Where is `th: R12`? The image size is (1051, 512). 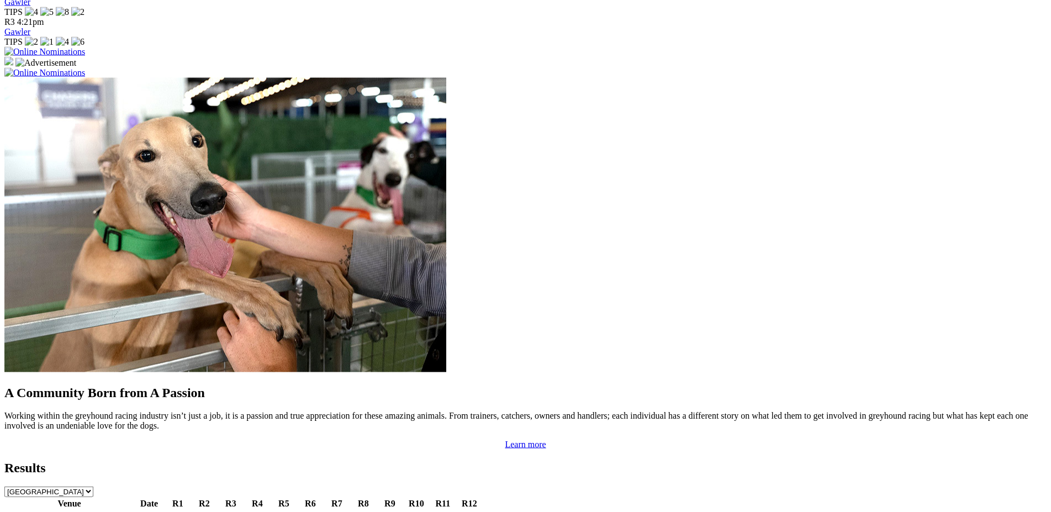
th: R12 is located at coordinates (469, 504).